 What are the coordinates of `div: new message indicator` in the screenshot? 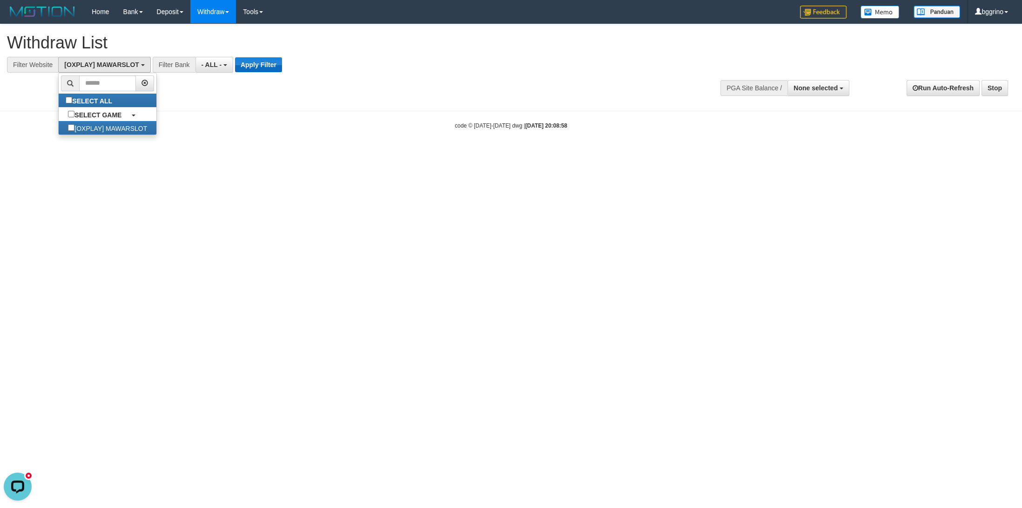 It's located at (28, 7).